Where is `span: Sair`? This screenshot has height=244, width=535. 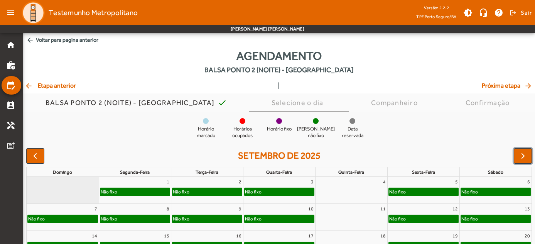
span: Sair is located at coordinates (526, 13).